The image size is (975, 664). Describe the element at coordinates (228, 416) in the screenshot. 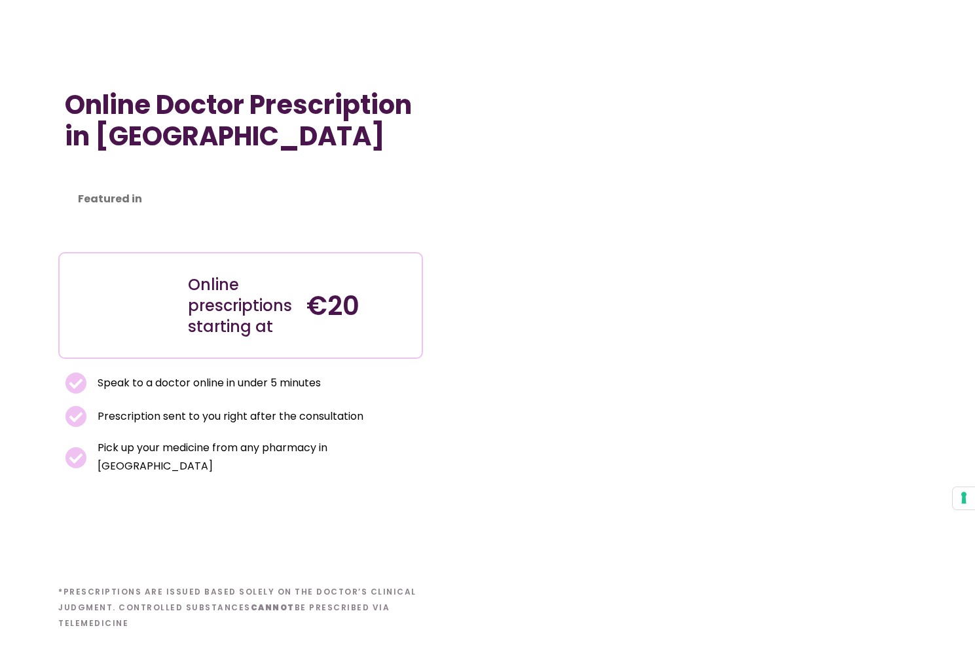

I see `span: Prescription sent to you right after the consultation` at that location.